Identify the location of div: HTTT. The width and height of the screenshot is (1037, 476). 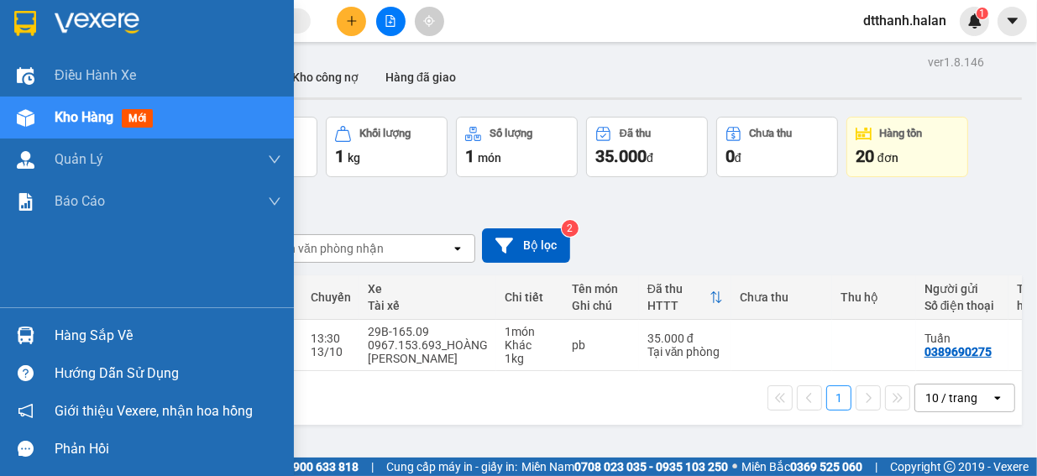
(679, 306).